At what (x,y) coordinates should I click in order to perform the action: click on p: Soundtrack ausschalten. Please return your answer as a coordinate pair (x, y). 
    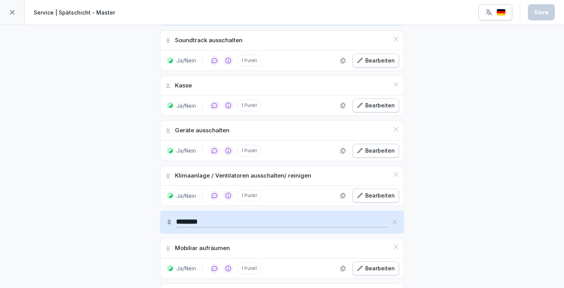
    Looking at the image, I should click on (209, 40).